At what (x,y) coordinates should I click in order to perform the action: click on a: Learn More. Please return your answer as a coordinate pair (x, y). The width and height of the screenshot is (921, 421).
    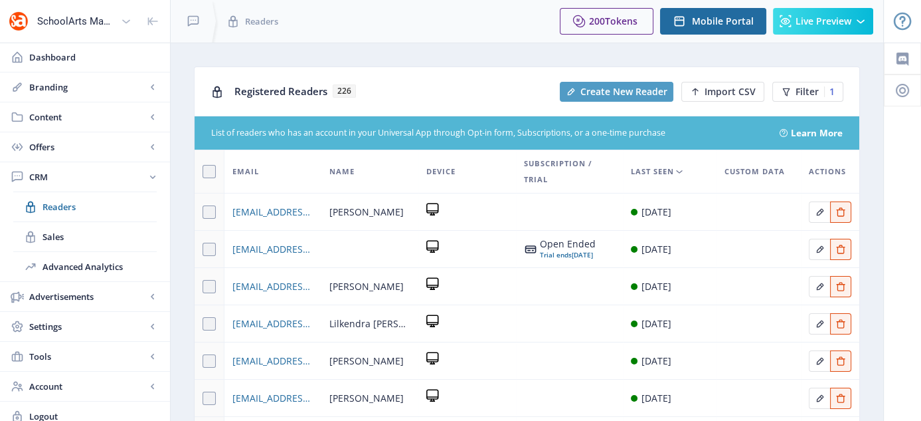
    Looking at the image, I should click on (817, 133).